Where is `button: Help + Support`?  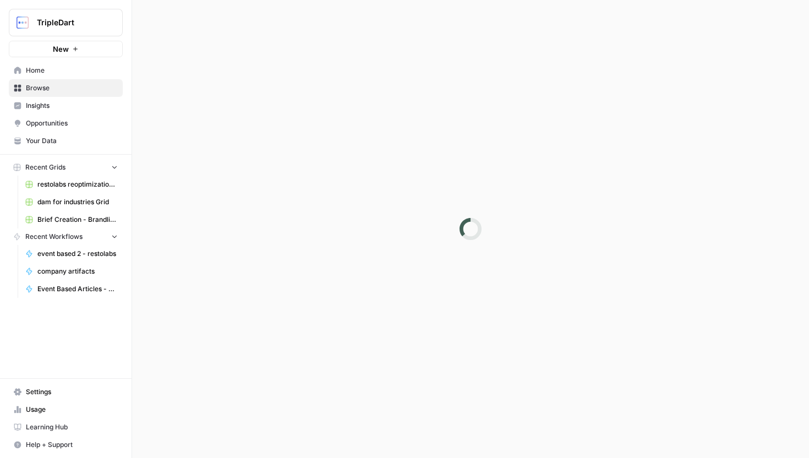 button: Help + Support is located at coordinates (66, 445).